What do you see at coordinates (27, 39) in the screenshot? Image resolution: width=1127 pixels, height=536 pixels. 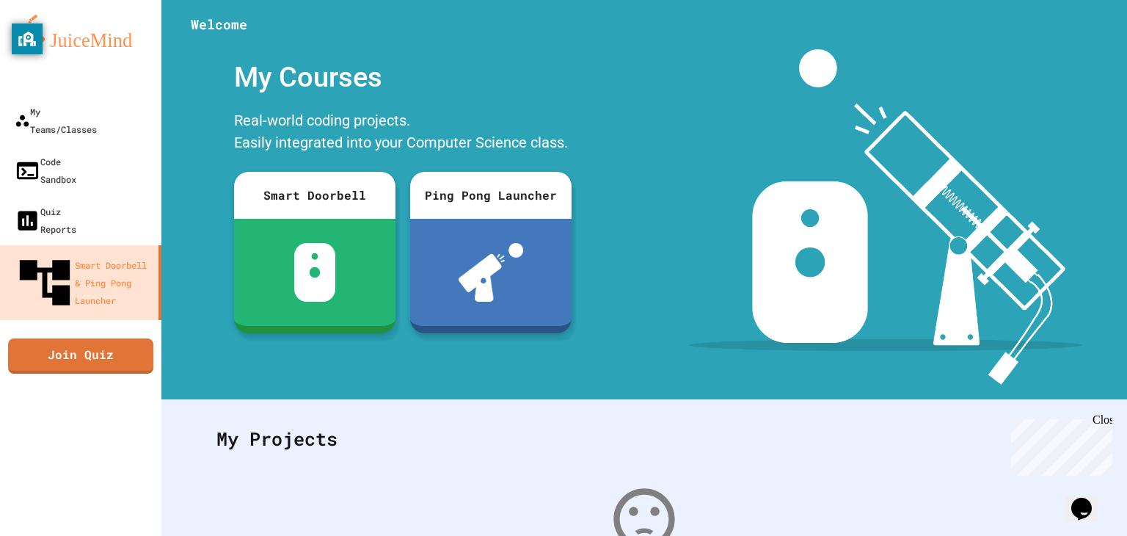 I see `button: privacy banner` at bounding box center [27, 39].